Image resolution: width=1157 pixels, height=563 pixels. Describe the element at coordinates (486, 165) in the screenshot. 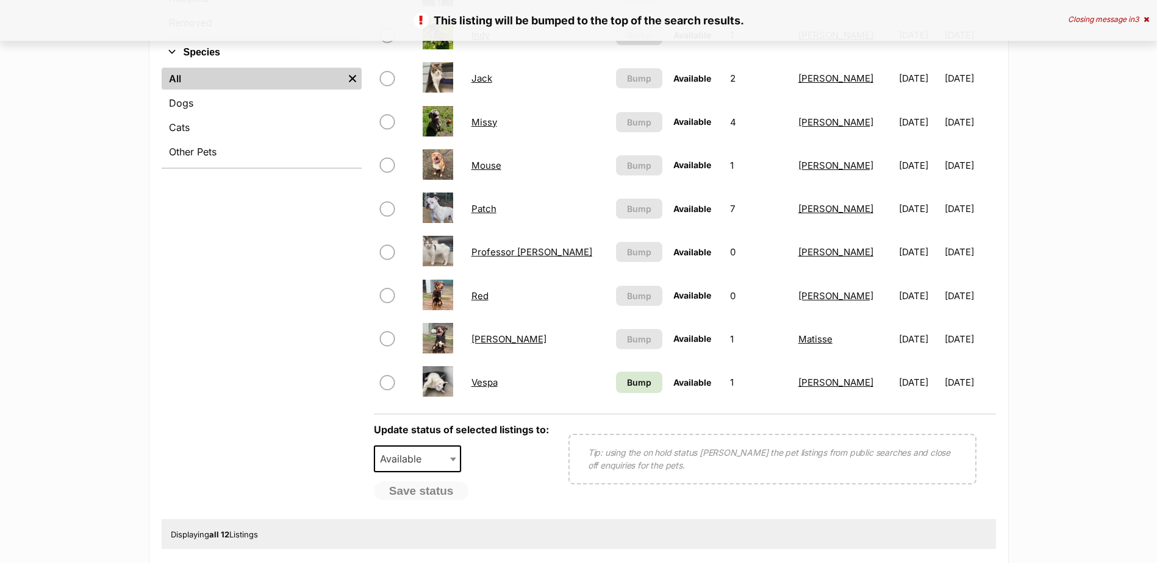

I see `a: Mouse` at that location.